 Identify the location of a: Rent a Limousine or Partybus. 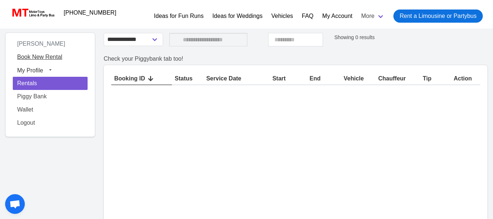
(438, 16).